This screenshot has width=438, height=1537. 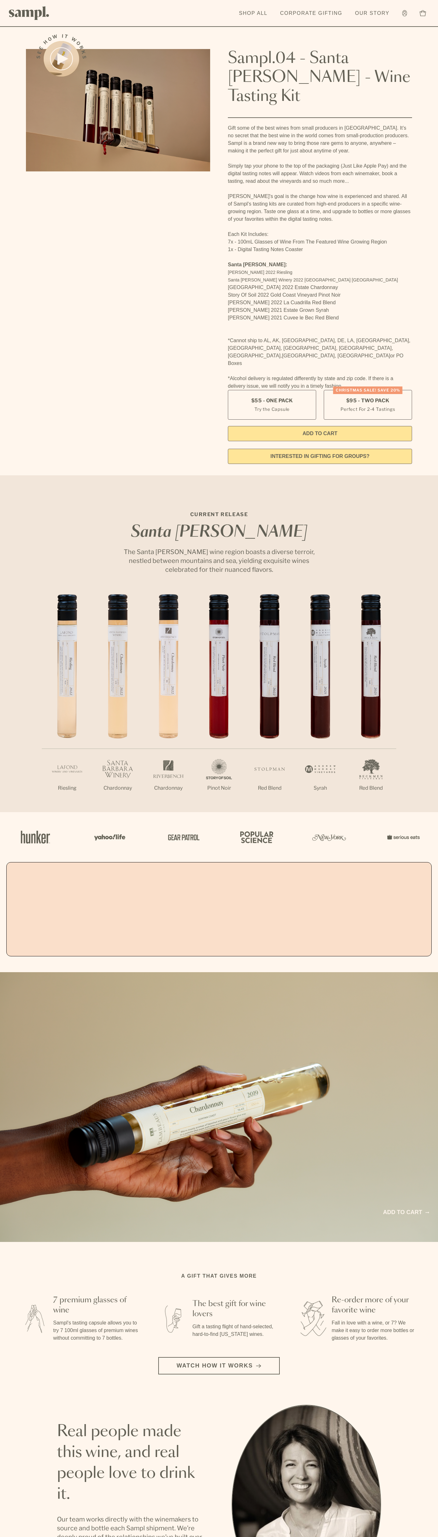 I want to click on img: Artboard_3_0b291449-6e8c-4d07-b2c2-3f3601a19cd1_x450.png, so click(x=329, y=837).